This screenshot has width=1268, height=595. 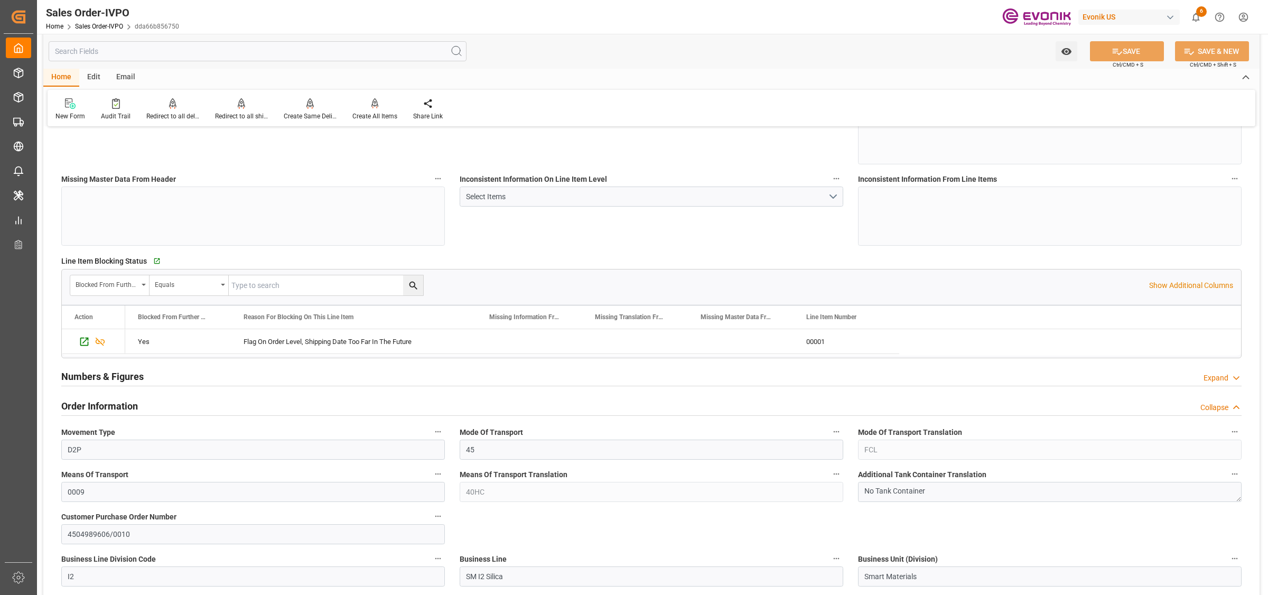 I want to click on div: Sales Order-IVPO, so click(x=113, y=13).